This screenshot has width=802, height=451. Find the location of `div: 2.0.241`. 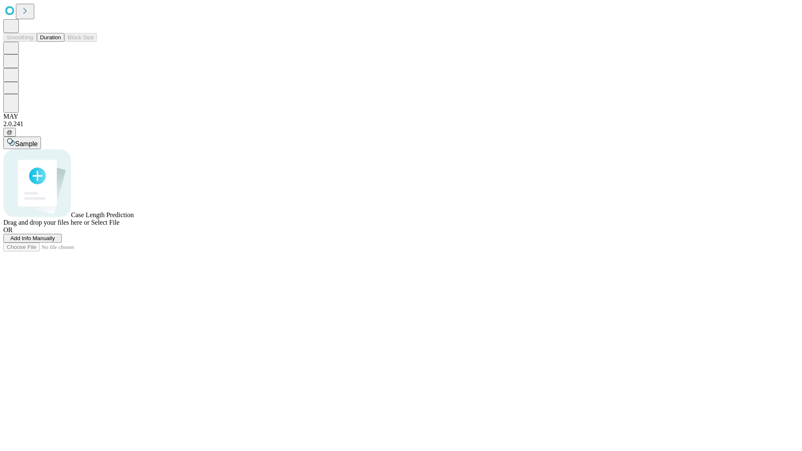

div: 2.0.241 is located at coordinates (401, 124).